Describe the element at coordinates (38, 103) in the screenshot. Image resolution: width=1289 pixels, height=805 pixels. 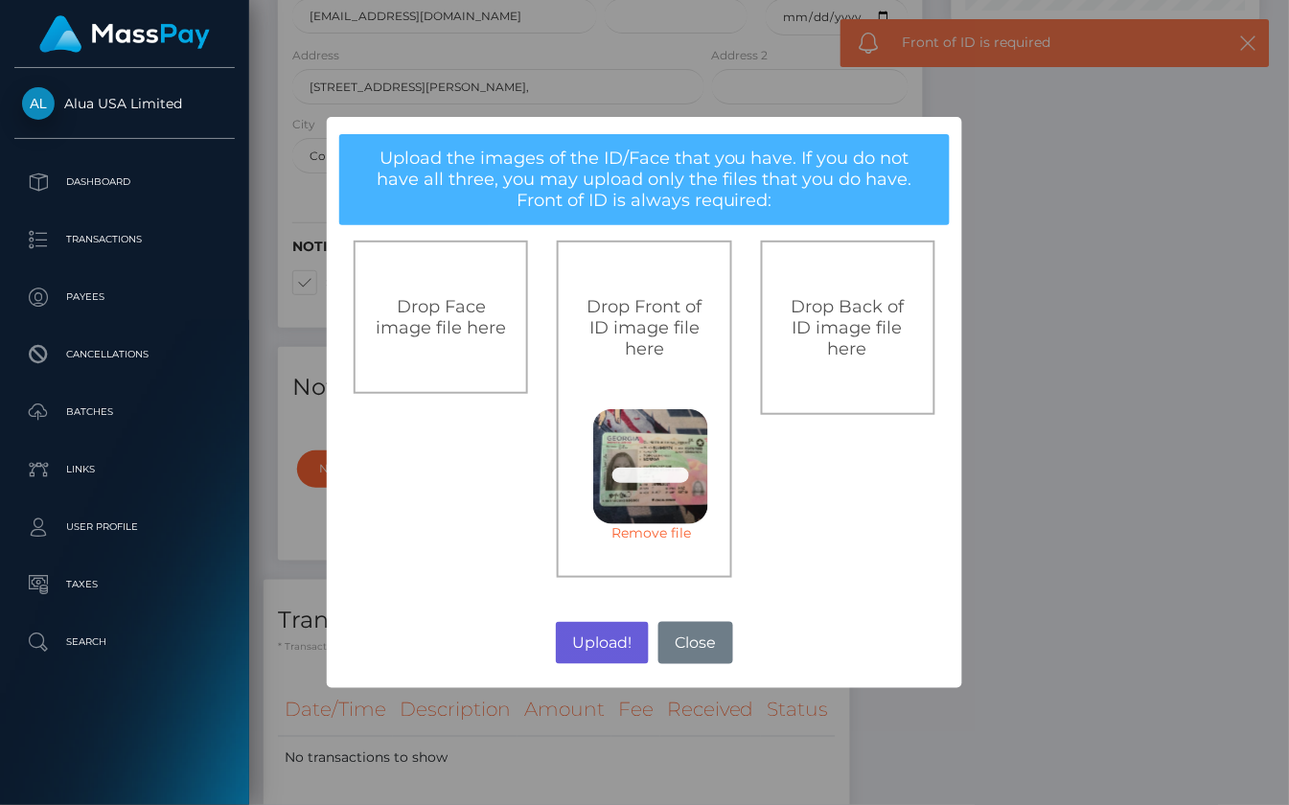
I see `img: Alua USA Limited` at that location.